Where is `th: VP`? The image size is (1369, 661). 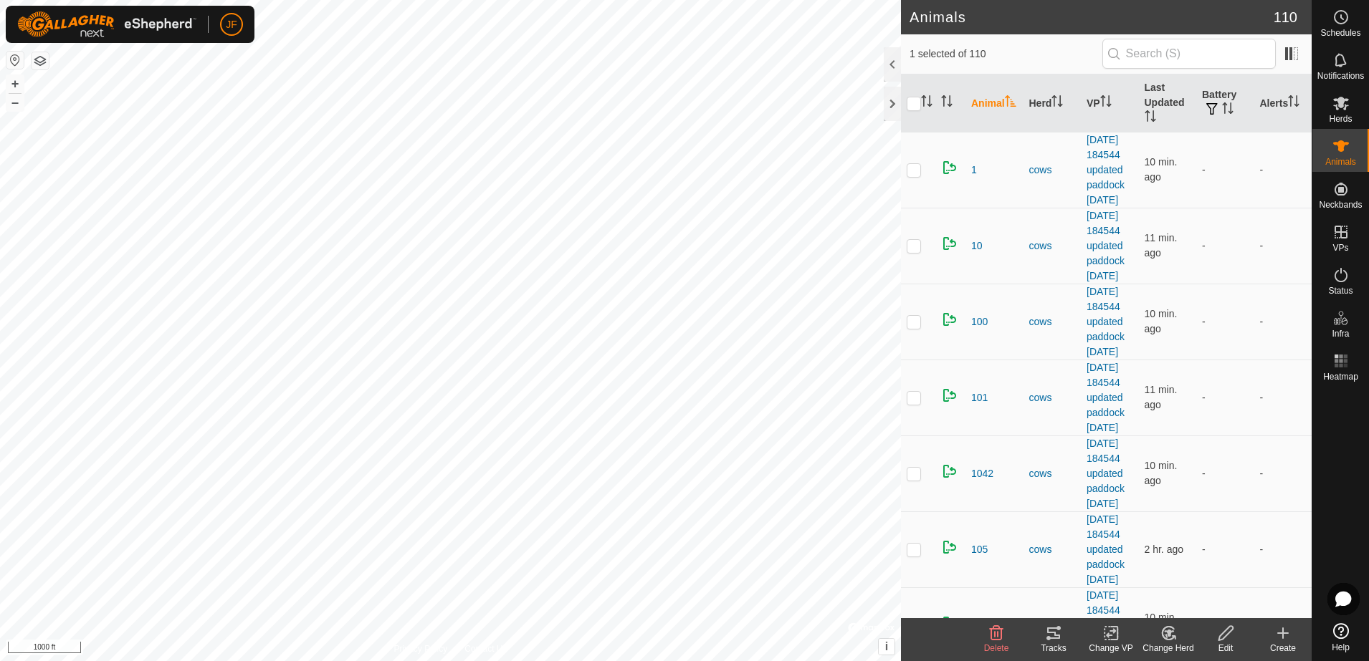 th: VP is located at coordinates (1109, 103).